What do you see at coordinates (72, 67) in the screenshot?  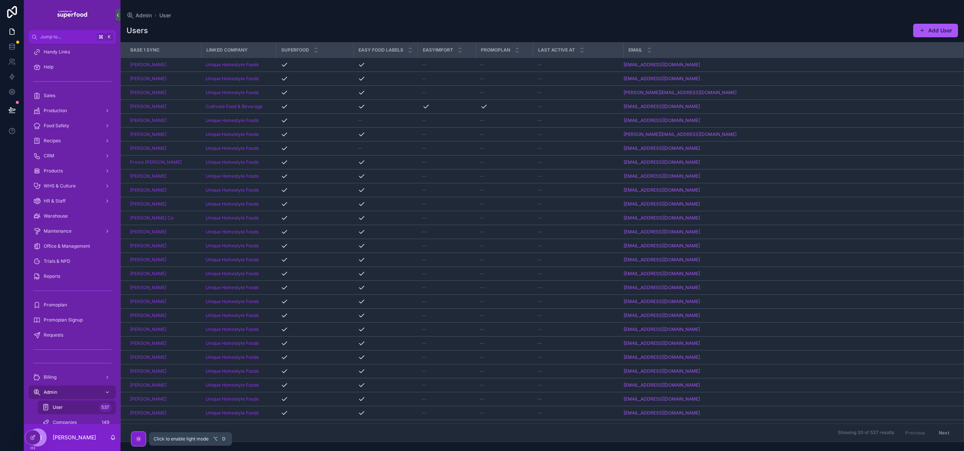 I see `a: Help` at bounding box center [72, 67].